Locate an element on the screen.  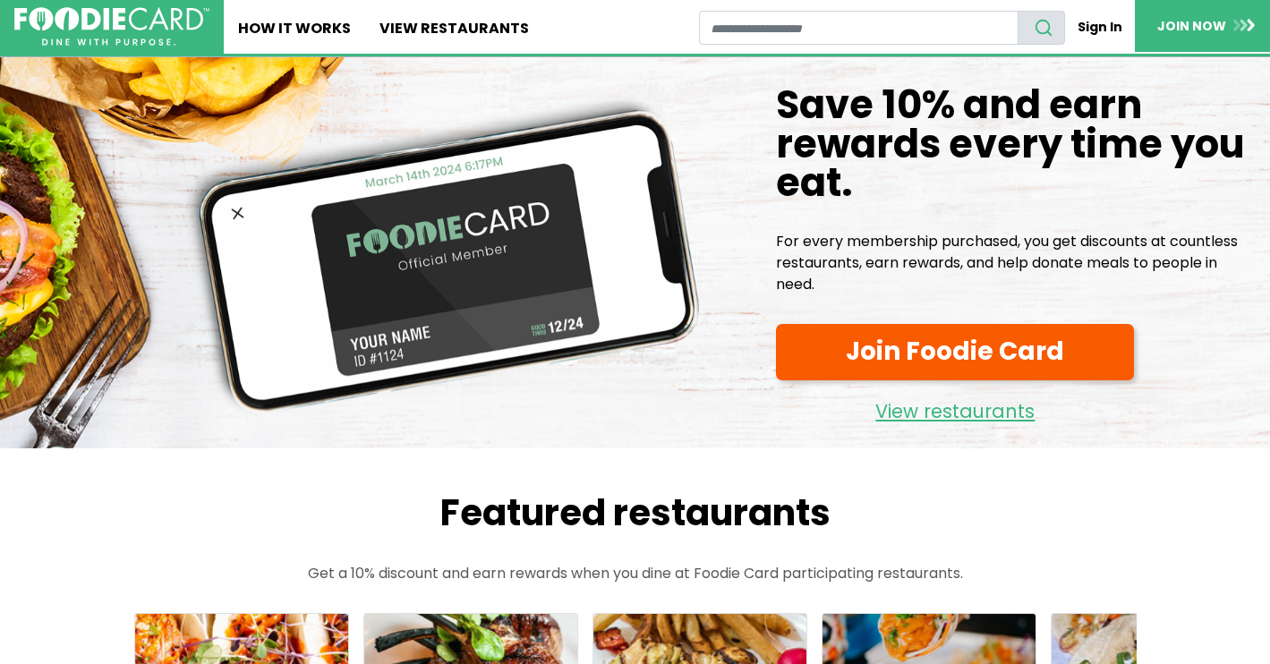
a: Sign In is located at coordinates (1100, 27).